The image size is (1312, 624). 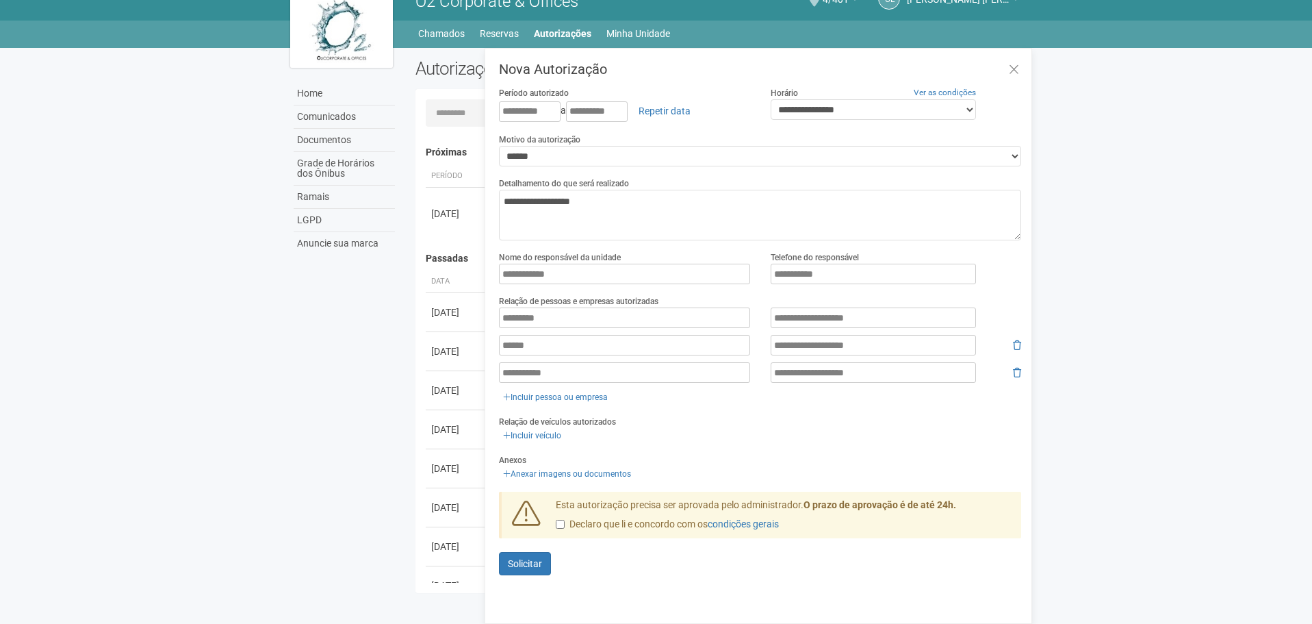 I want to click on div: Esta autorização precisa ser aprovada pelo administrador., so click(x=784, y=518).